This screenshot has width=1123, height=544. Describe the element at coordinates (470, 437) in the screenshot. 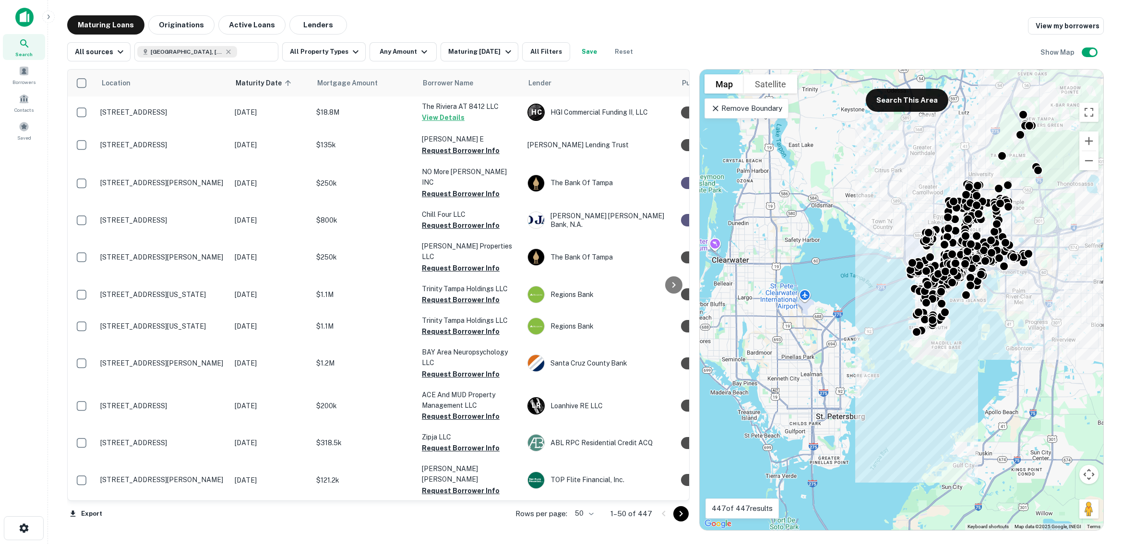

I see `p: Zipja LLC` at that location.